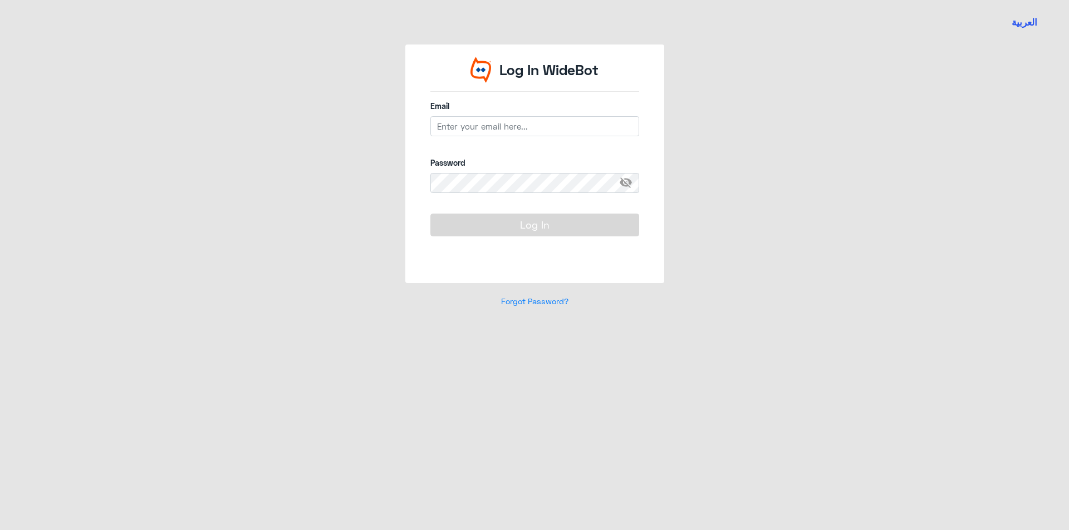 This screenshot has width=1069, height=530. Describe the element at coordinates (534, 163) in the screenshot. I see `label: Password` at that location.